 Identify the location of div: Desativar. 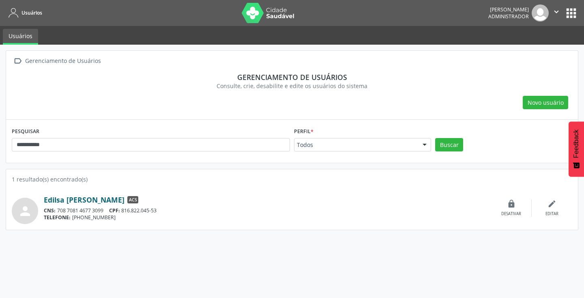
(511, 214).